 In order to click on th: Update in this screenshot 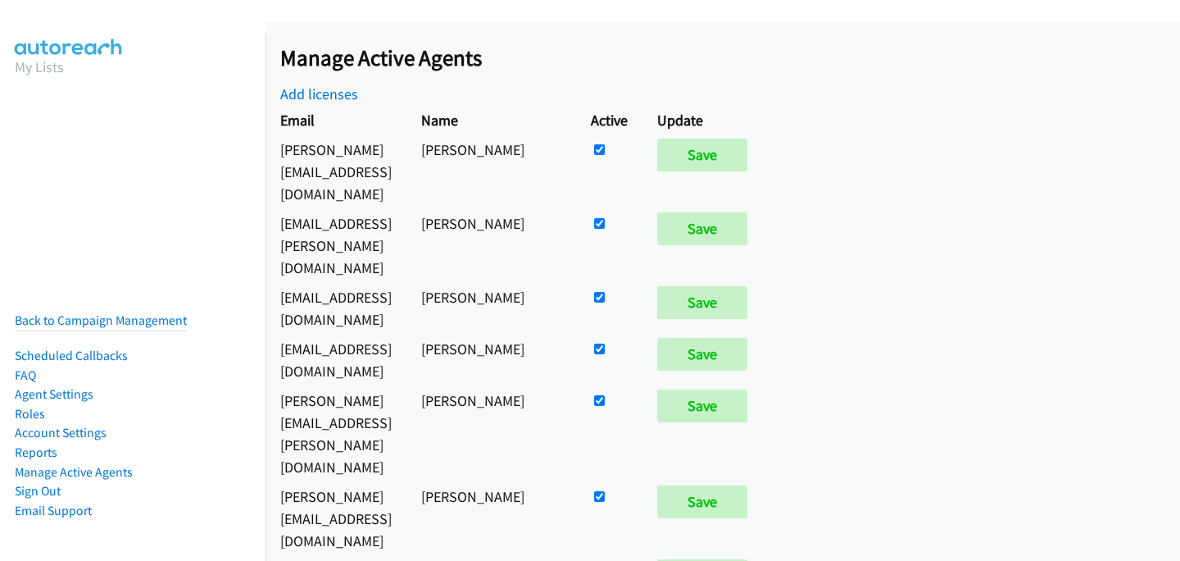, I will do `click(706, 120)`.